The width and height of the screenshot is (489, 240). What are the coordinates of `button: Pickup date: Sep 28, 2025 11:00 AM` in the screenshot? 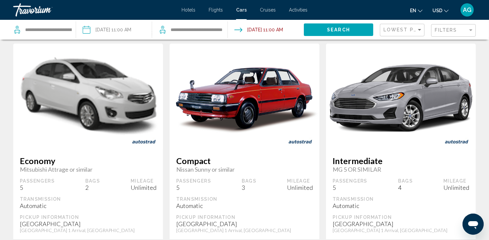 It's located at (107, 30).